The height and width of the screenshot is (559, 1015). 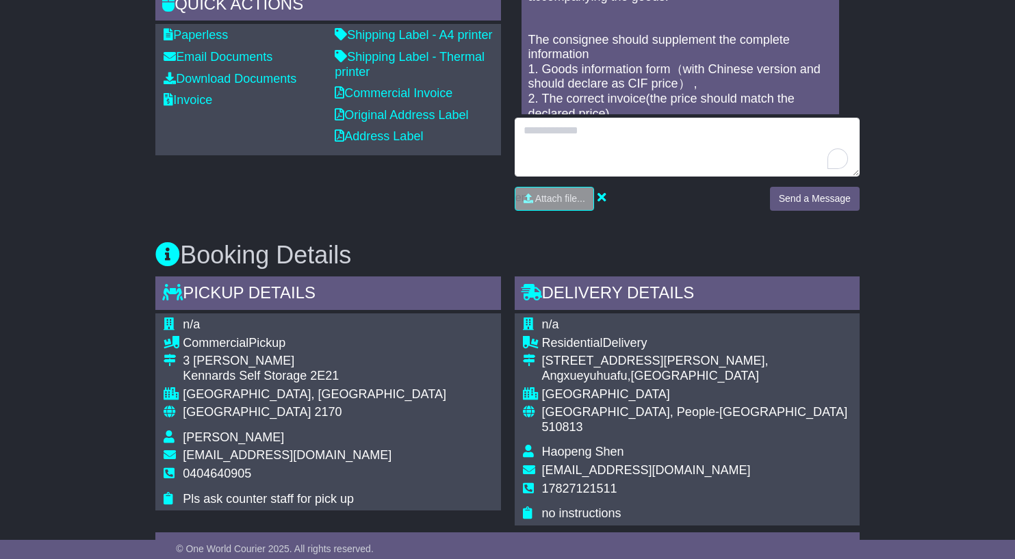 I want to click on a: Invoice, so click(x=188, y=100).